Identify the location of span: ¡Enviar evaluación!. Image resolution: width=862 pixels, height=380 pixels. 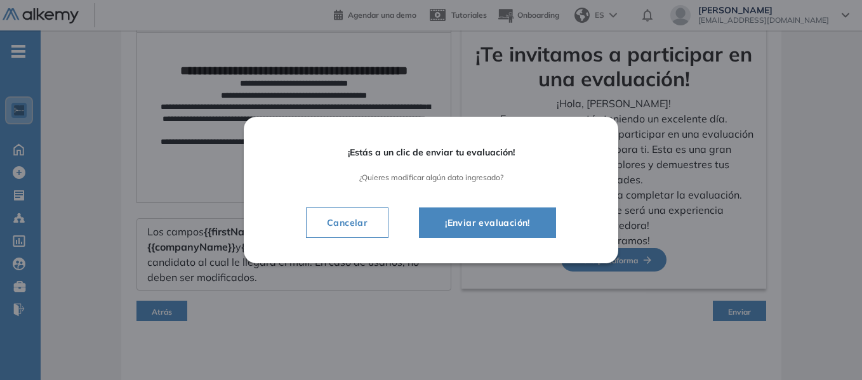
(488, 223).